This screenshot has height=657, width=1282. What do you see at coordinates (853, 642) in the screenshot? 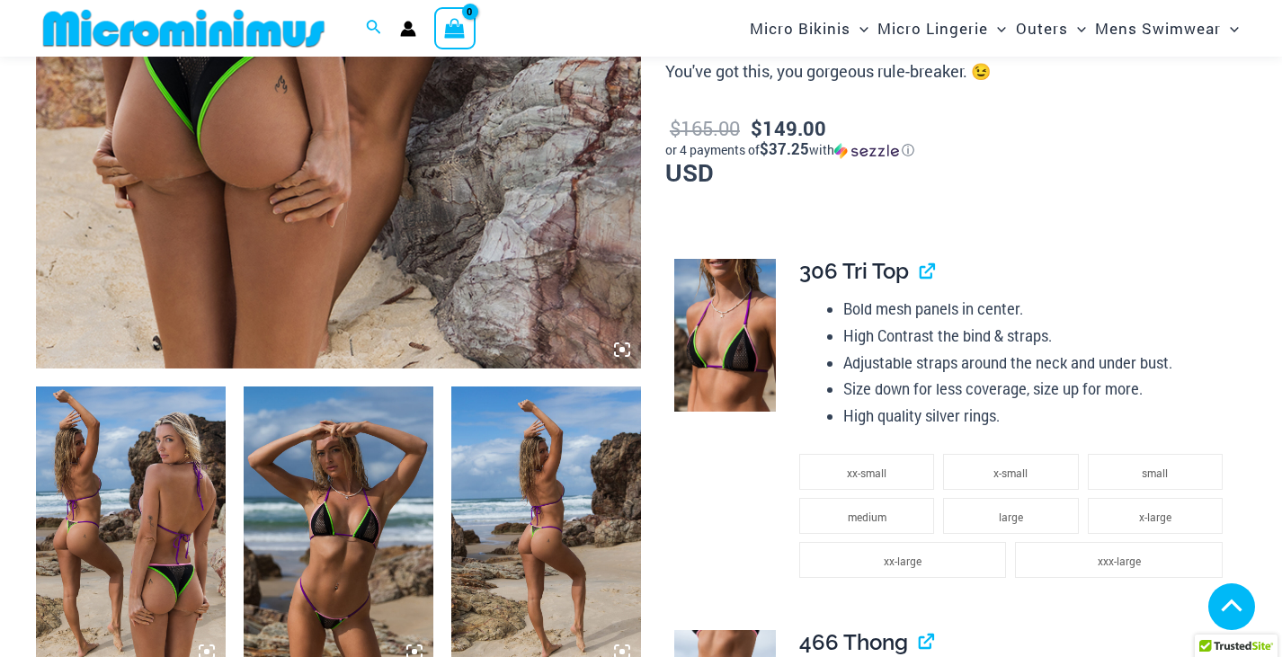
I see `span: 466 Thong` at bounding box center [853, 642].